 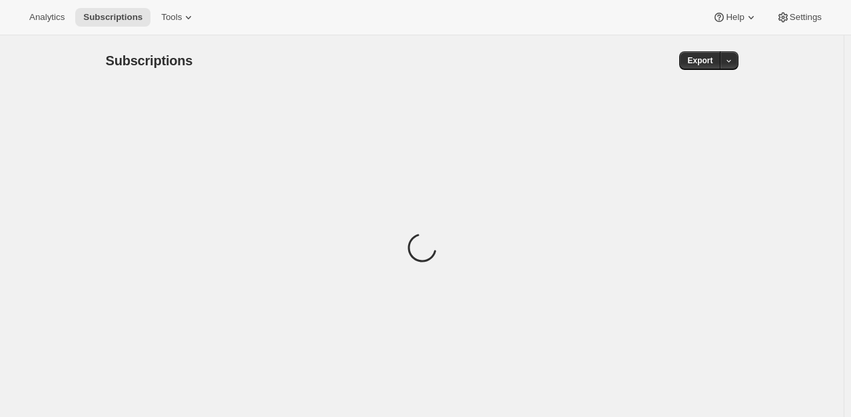 What do you see at coordinates (178, 17) in the screenshot?
I see `button: Tools` at bounding box center [178, 17].